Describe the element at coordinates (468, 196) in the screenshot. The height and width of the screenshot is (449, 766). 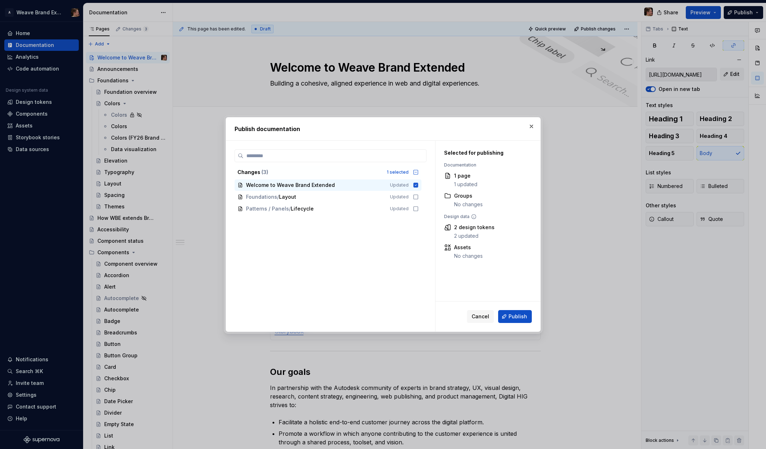
I see `div: Groups` at that location.